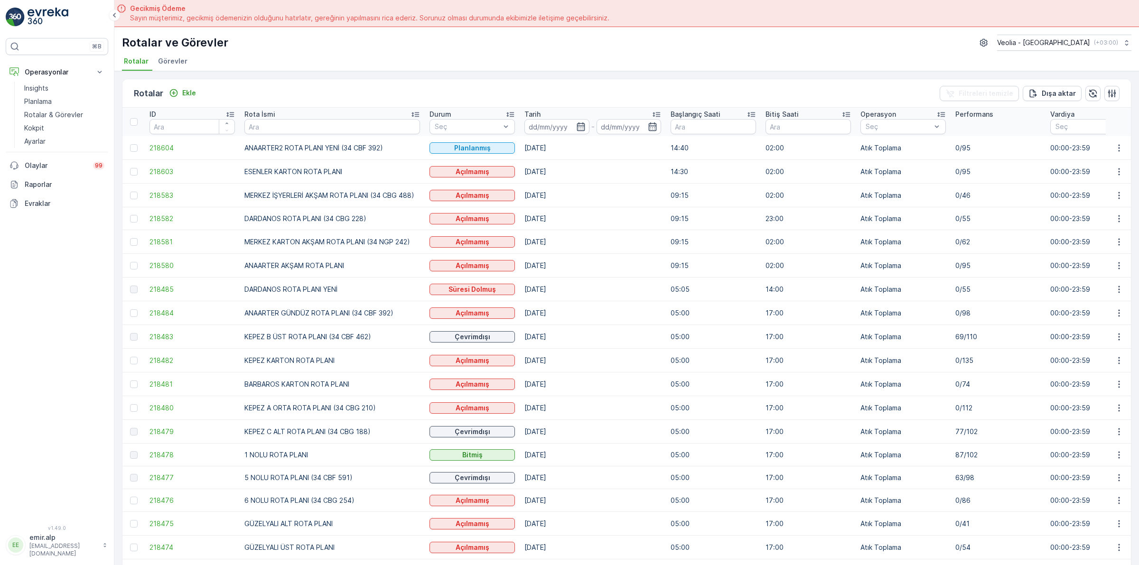 The width and height of the screenshot is (1139, 565). Describe the element at coordinates (136, 61) in the screenshot. I see `span: Rotalar` at that location.